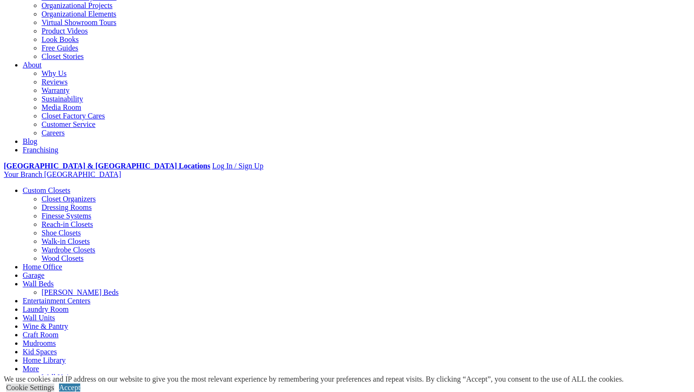 This screenshot has width=694, height=392. Describe the element at coordinates (54, 82) in the screenshot. I see `a: Reviews` at that location.